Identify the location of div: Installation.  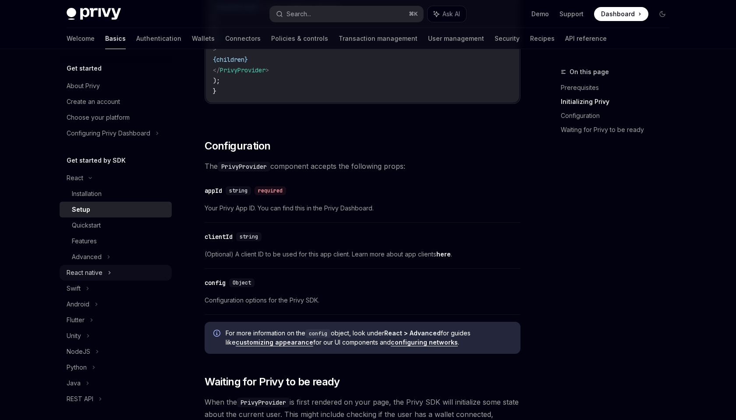
(87, 194).